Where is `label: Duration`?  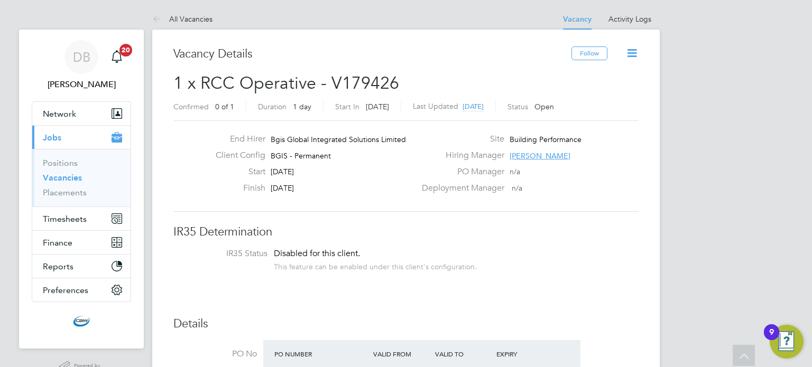 label: Duration is located at coordinates (272, 107).